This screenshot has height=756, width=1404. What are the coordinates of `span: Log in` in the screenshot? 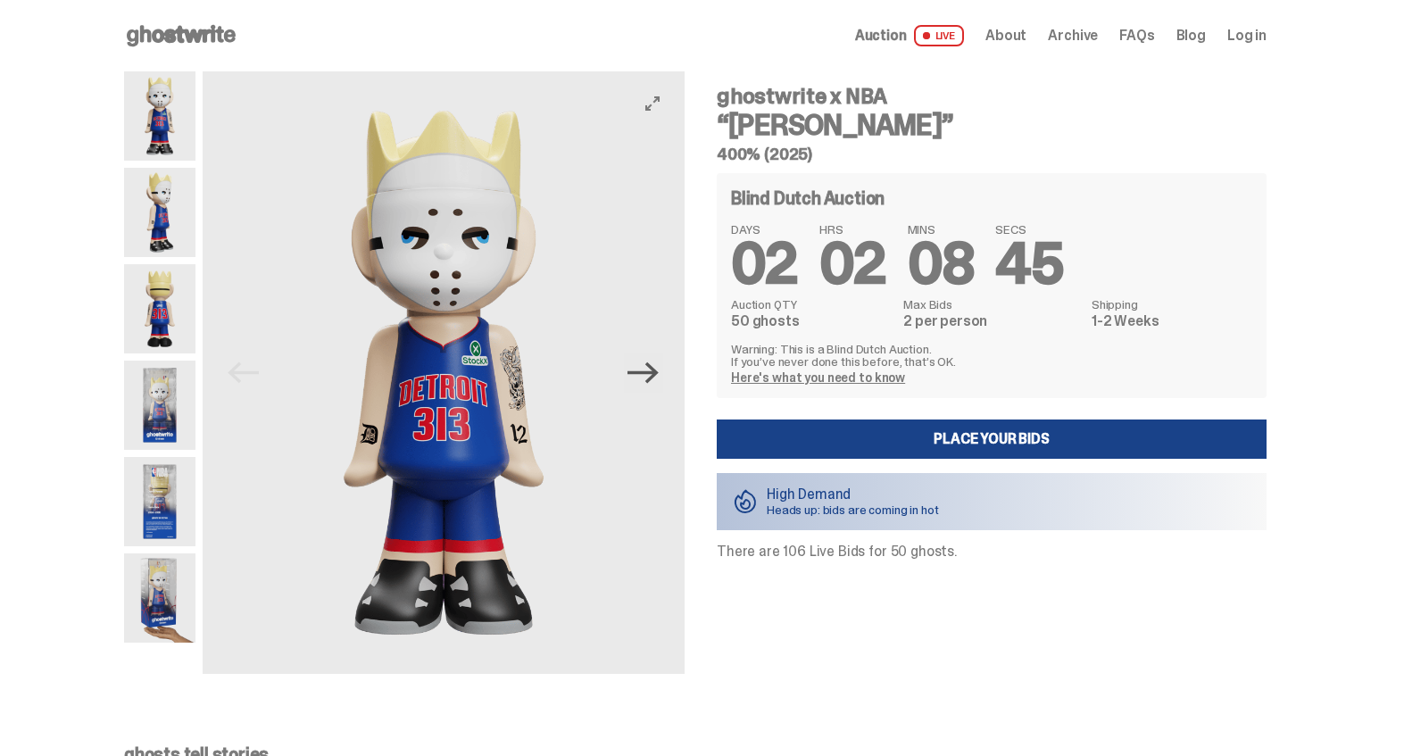 It's located at (1247, 36).